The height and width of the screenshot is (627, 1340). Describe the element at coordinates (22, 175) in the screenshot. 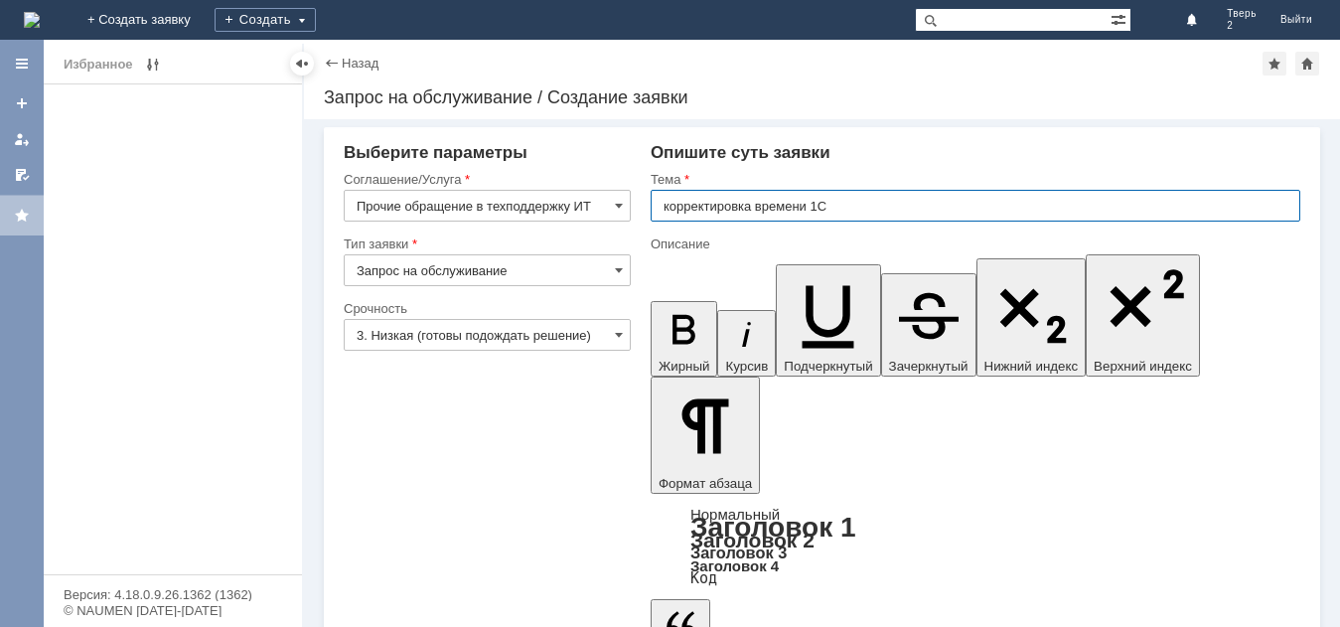

I see `a: Мои согласования` at that location.